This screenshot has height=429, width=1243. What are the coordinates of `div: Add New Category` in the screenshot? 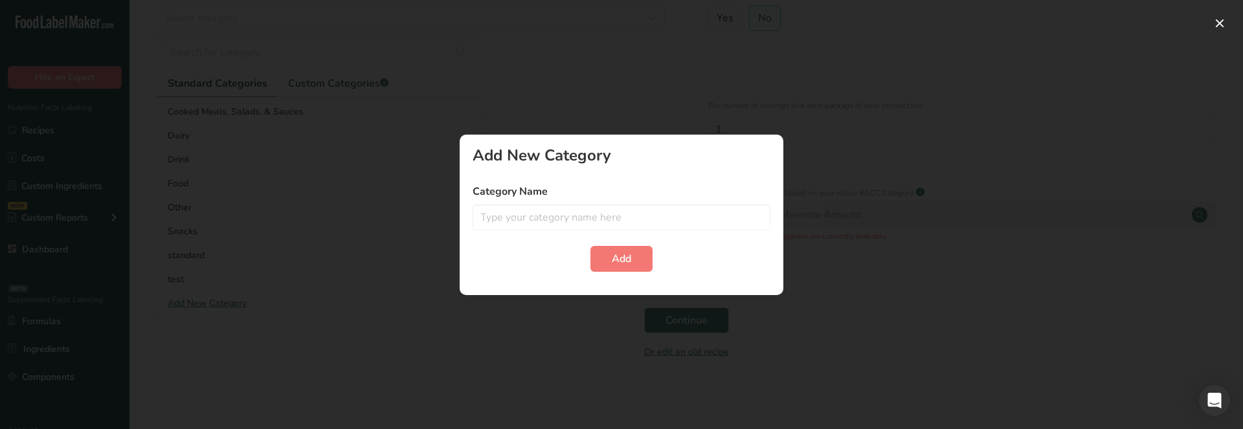 It's located at (621, 155).